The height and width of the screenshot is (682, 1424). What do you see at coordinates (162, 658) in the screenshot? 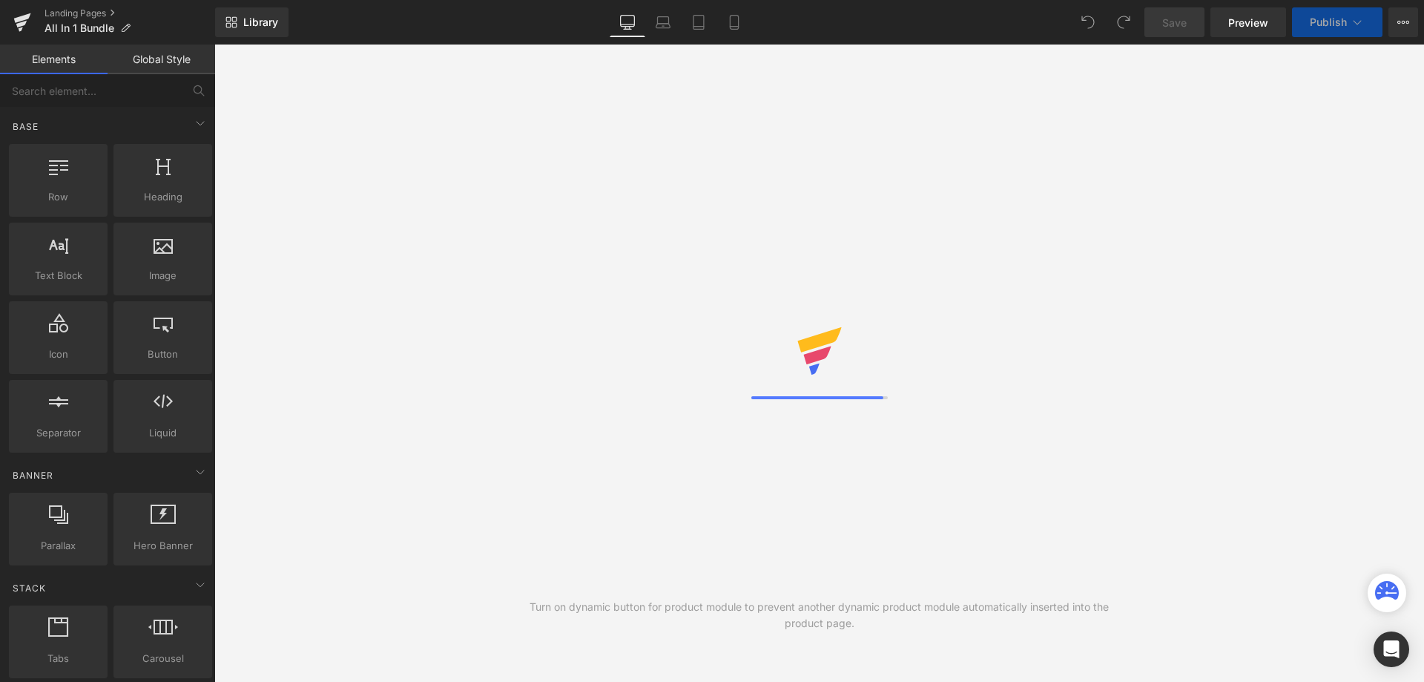
I see `span: Carousel` at bounding box center [162, 658].